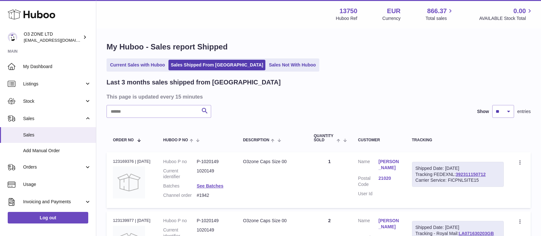 This screenshot has width=541, height=236. Describe the element at coordinates (54, 101) in the screenshot. I see `span: Stock` at that location.